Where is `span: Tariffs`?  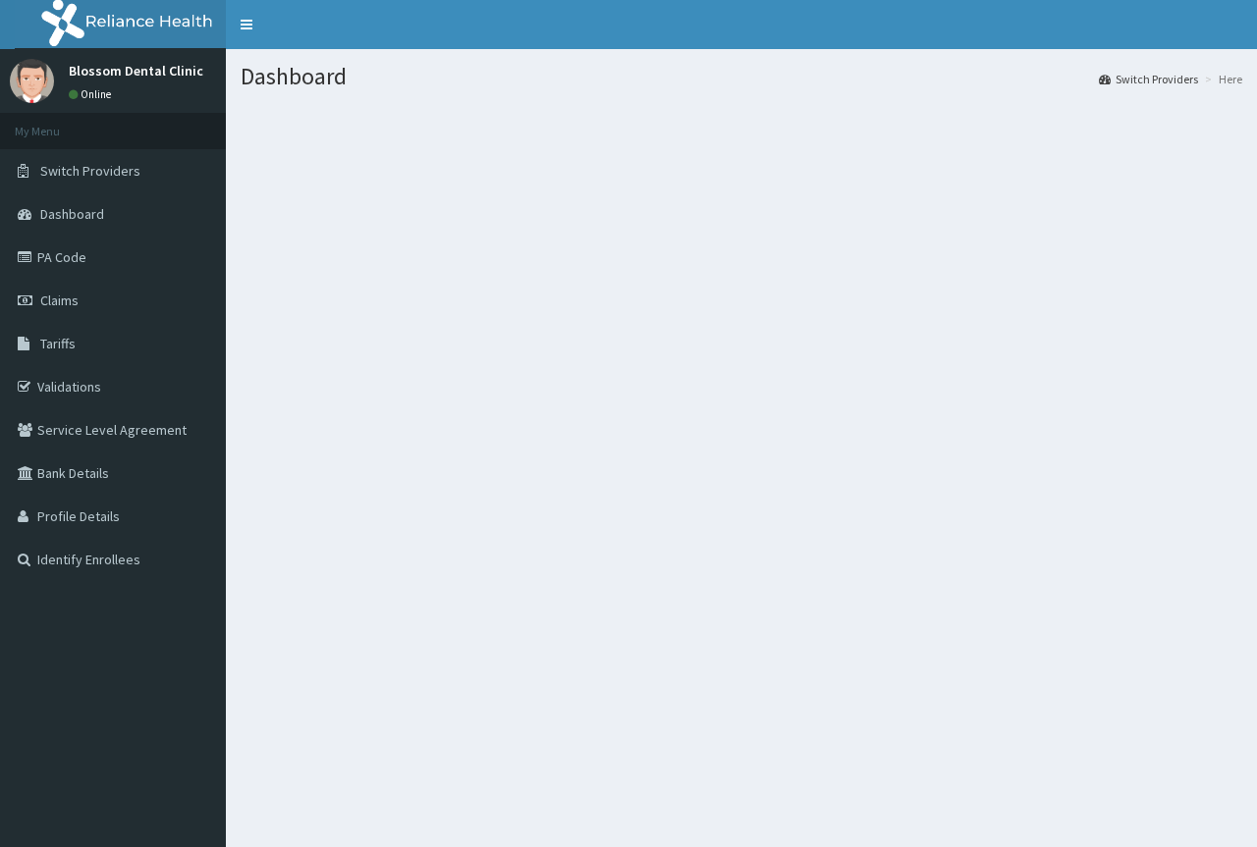
span: Tariffs is located at coordinates (58, 344).